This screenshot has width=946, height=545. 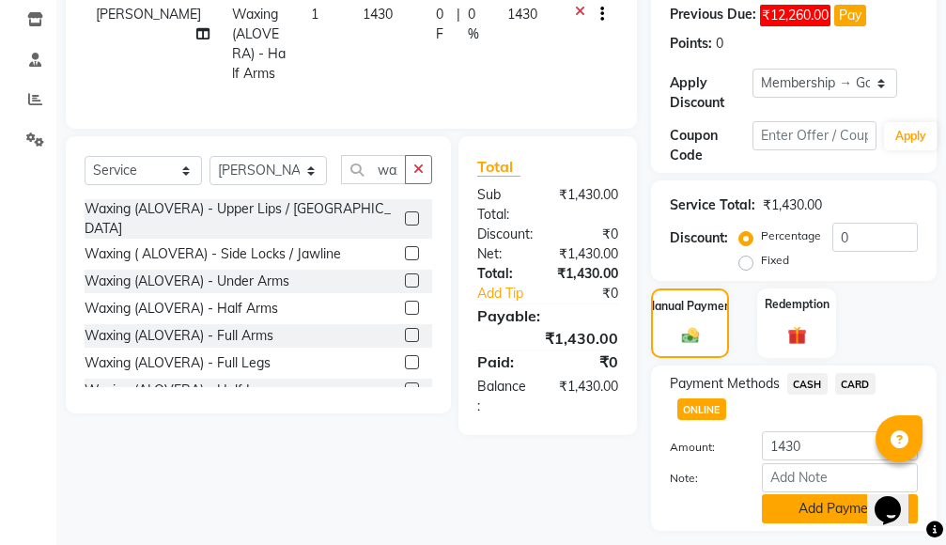 What do you see at coordinates (815, 135) in the screenshot?
I see `input: Enter Offer / Coupon Code` at bounding box center [815, 135].